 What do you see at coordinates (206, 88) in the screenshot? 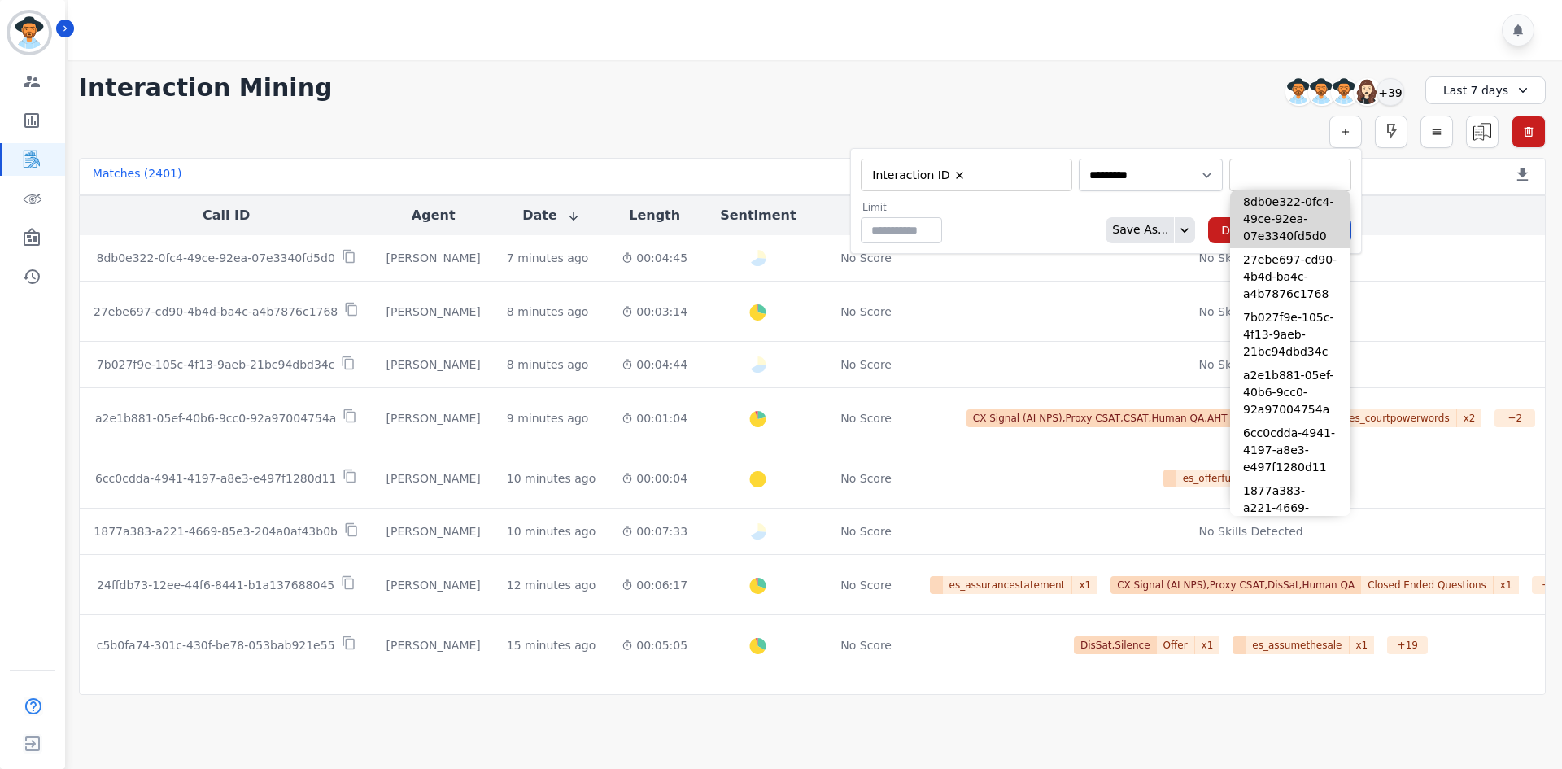
I see `h1: Interaction Mining` at bounding box center [206, 88].